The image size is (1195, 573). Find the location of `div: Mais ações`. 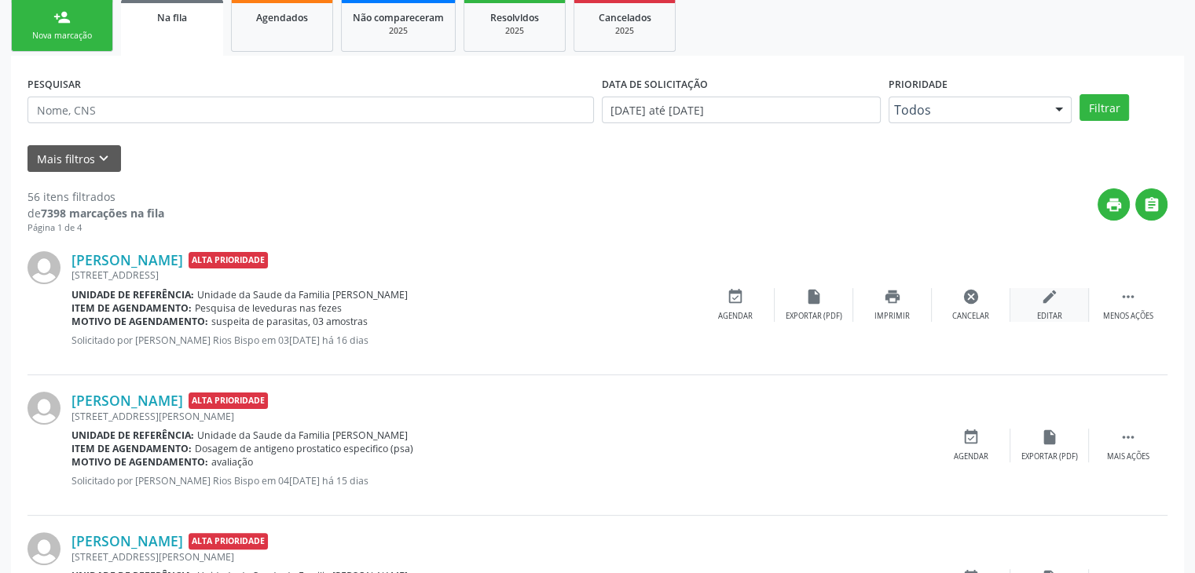

div: Mais ações is located at coordinates (1128, 457).